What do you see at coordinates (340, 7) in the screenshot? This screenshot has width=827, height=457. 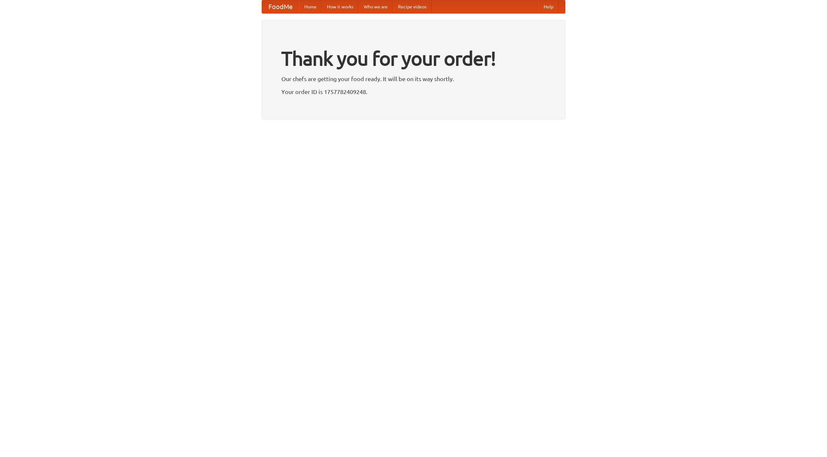 I see `a: How it works` at bounding box center [340, 7].